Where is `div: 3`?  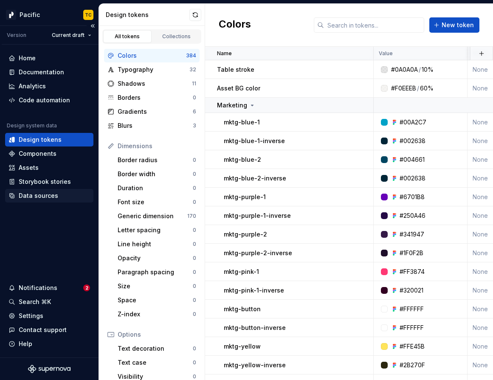 div: 3 is located at coordinates (195, 126).